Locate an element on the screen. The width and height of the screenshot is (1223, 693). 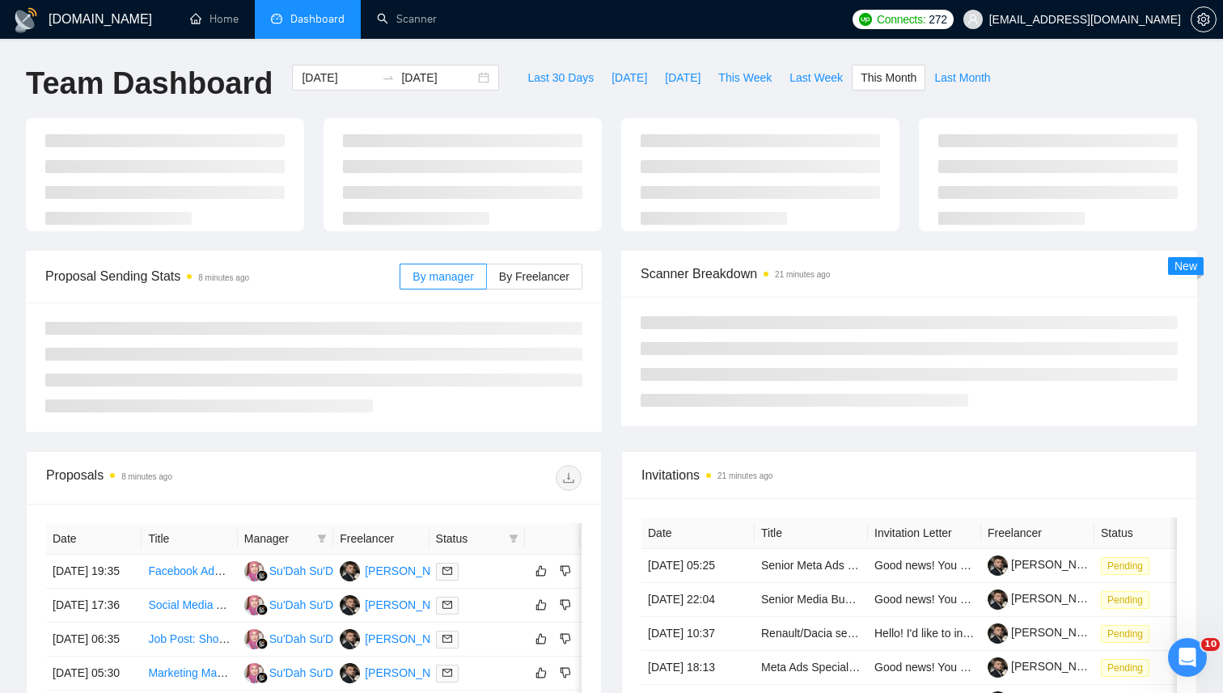
a: Marketing Manager (Work Directly with Founder) is located at coordinates (270, 673).